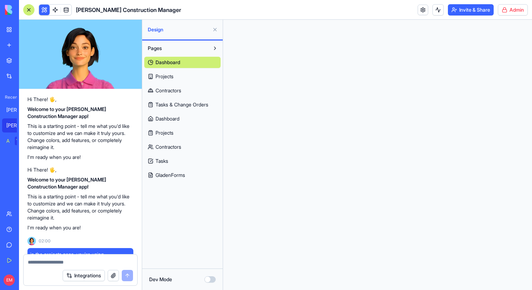 Image resolution: width=532 pixels, height=290 pixels. What do you see at coordinates (182, 105) in the screenshot?
I see `span: Tasks & Change Orders` at bounding box center [182, 105].